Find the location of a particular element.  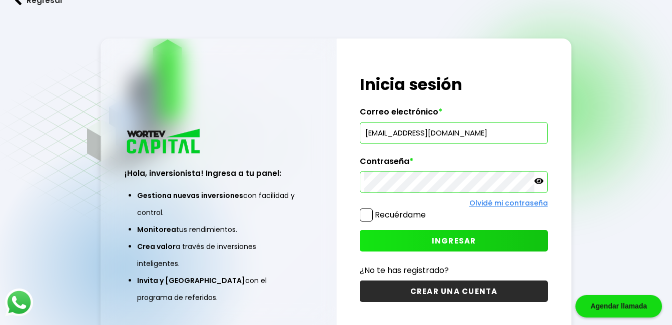

li: con facilidad y control. is located at coordinates (218, 204).